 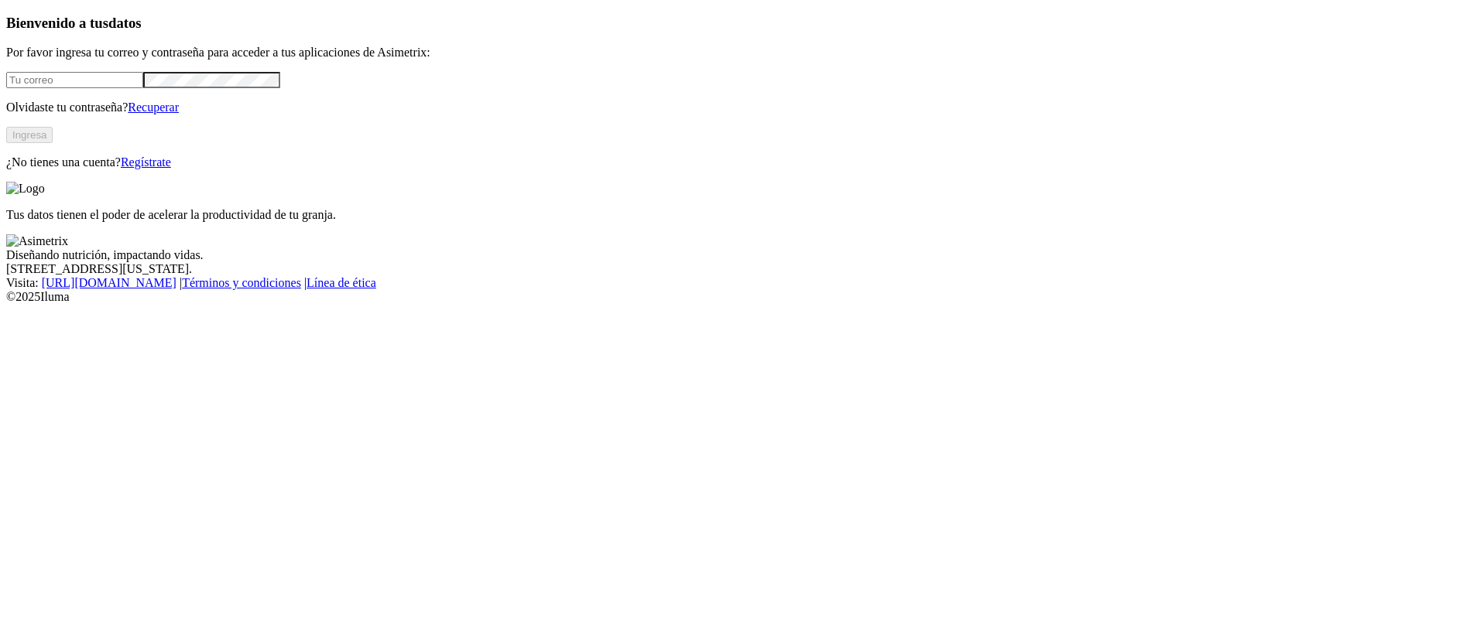 What do you see at coordinates (734, 297) in the screenshot?
I see `div: © 2025 Iluma` at bounding box center [734, 297].